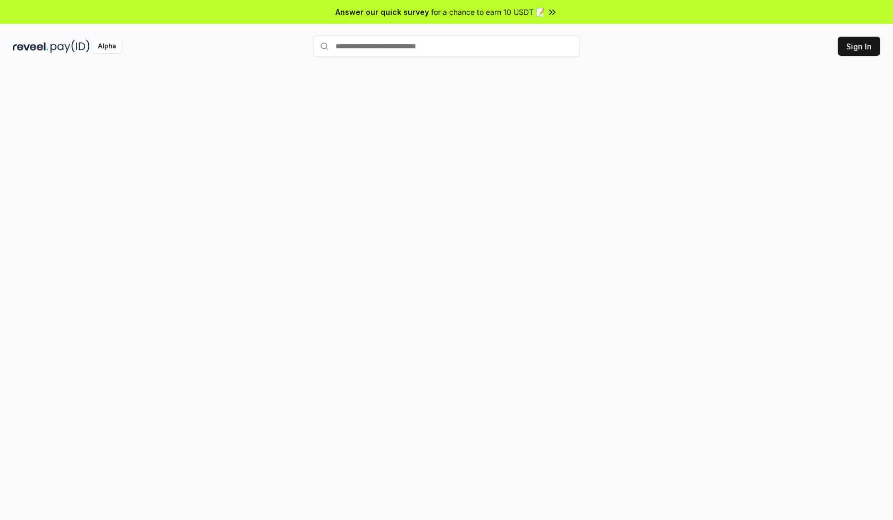  Describe the element at coordinates (70, 46) in the screenshot. I see `img: pay_id` at that location.